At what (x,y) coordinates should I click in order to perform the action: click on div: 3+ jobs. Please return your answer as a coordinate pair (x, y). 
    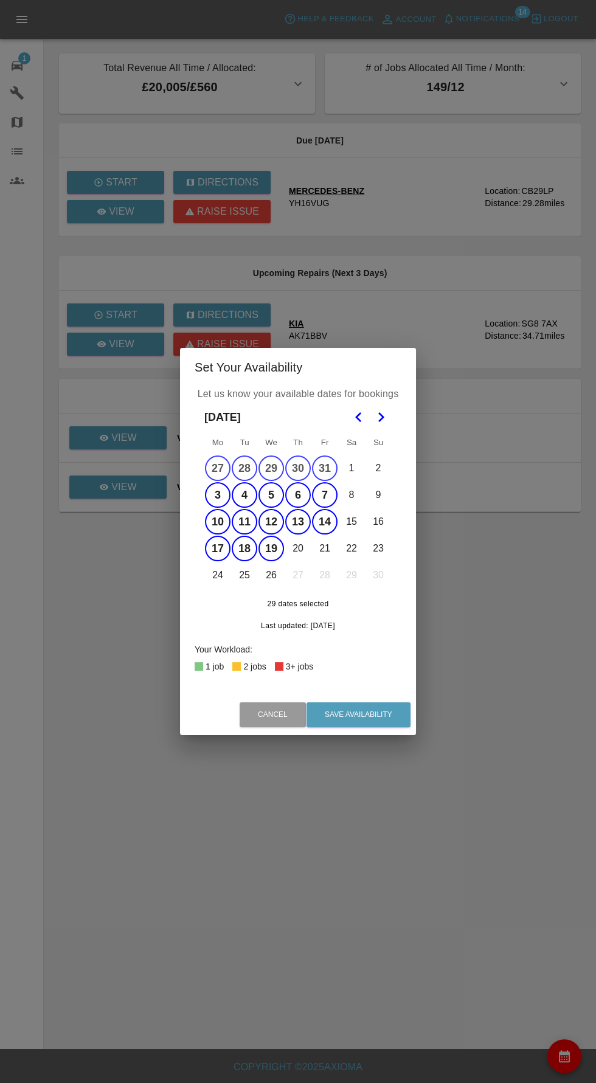
    Looking at the image, I should click on (300, 666).